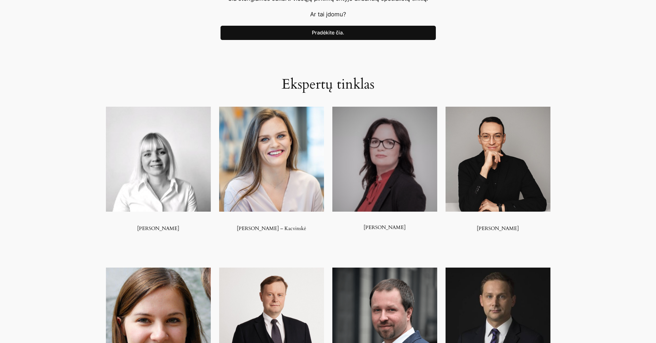 Image resolution: width=656 pixels, height=343 pixels. Describe the element at coordinates (328, 14) in the screenshot. I see `p: Ar tai įdomu?` at that location.